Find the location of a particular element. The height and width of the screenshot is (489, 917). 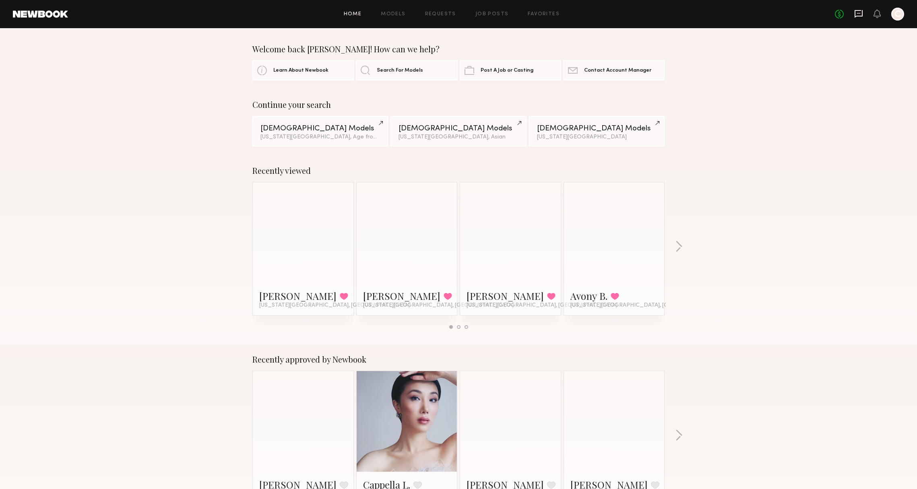

span: Search For Models is located at coordinates (400, 70).